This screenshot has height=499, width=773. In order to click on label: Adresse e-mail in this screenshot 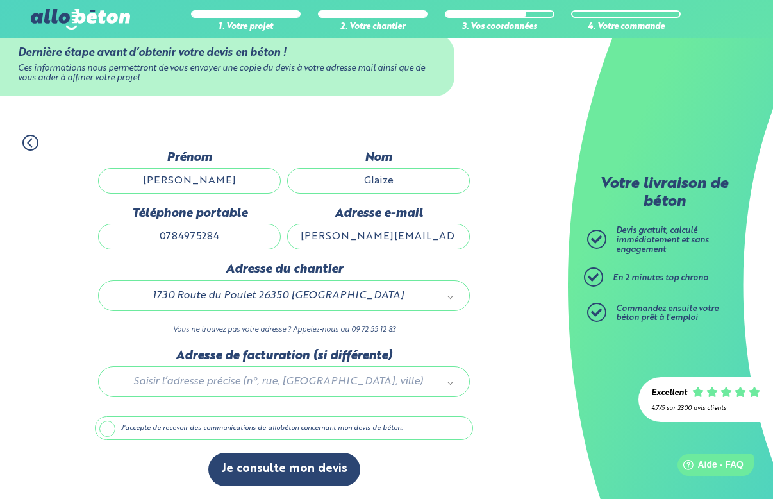, I will do `click(378, 213)`.